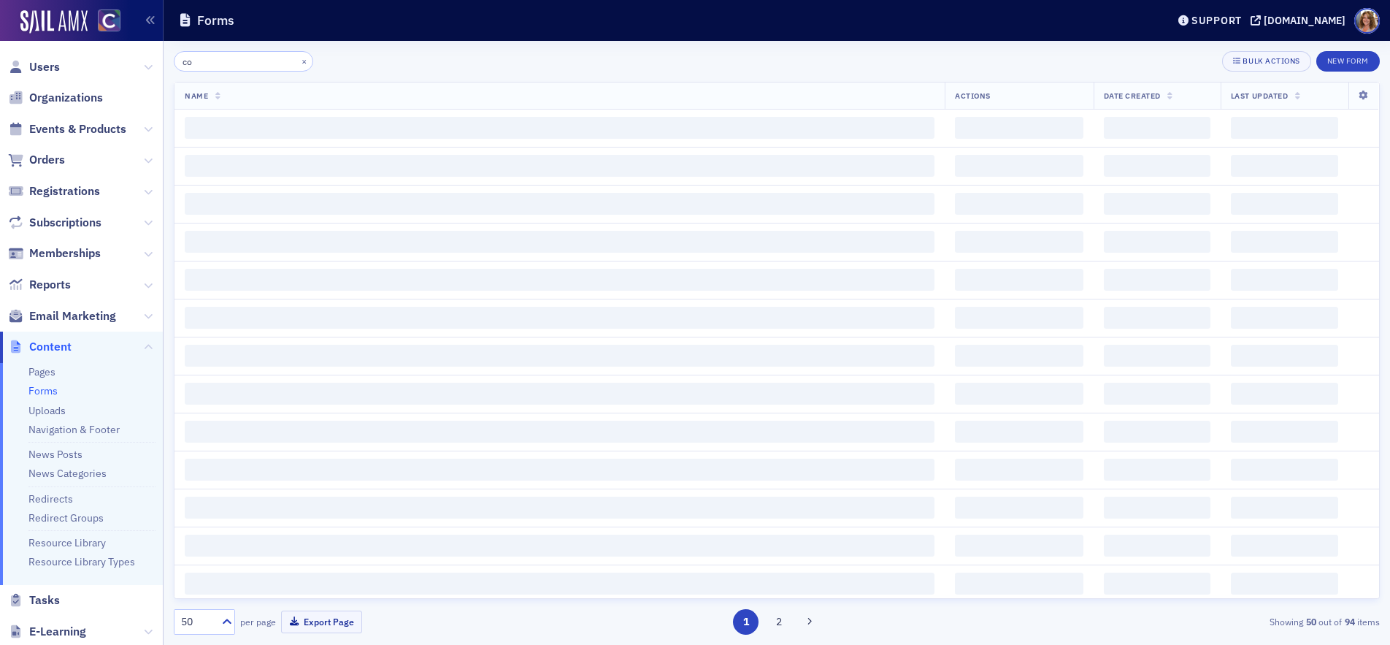  I want to click on a: Email Marketing, so click(62, 316).